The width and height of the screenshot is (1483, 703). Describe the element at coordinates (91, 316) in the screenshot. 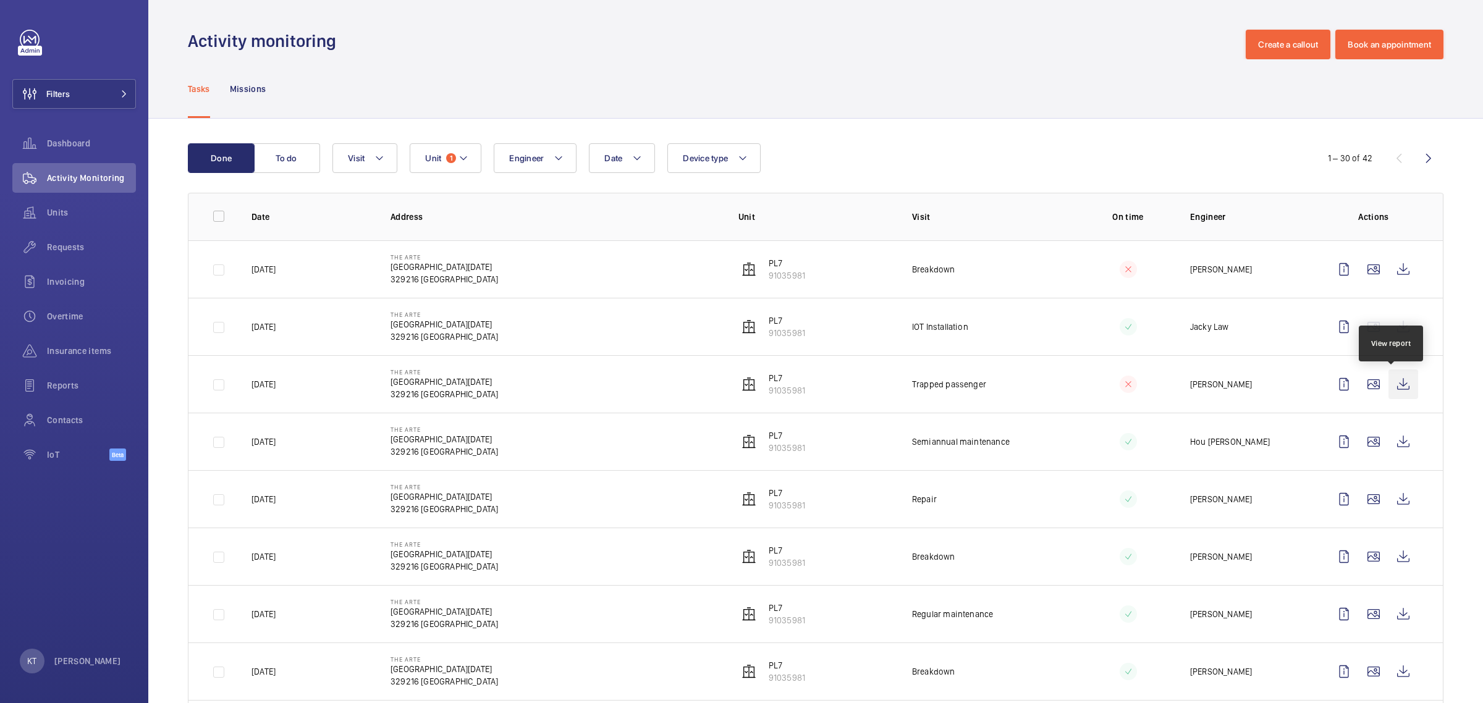

I see `span: Overtime` at that location.